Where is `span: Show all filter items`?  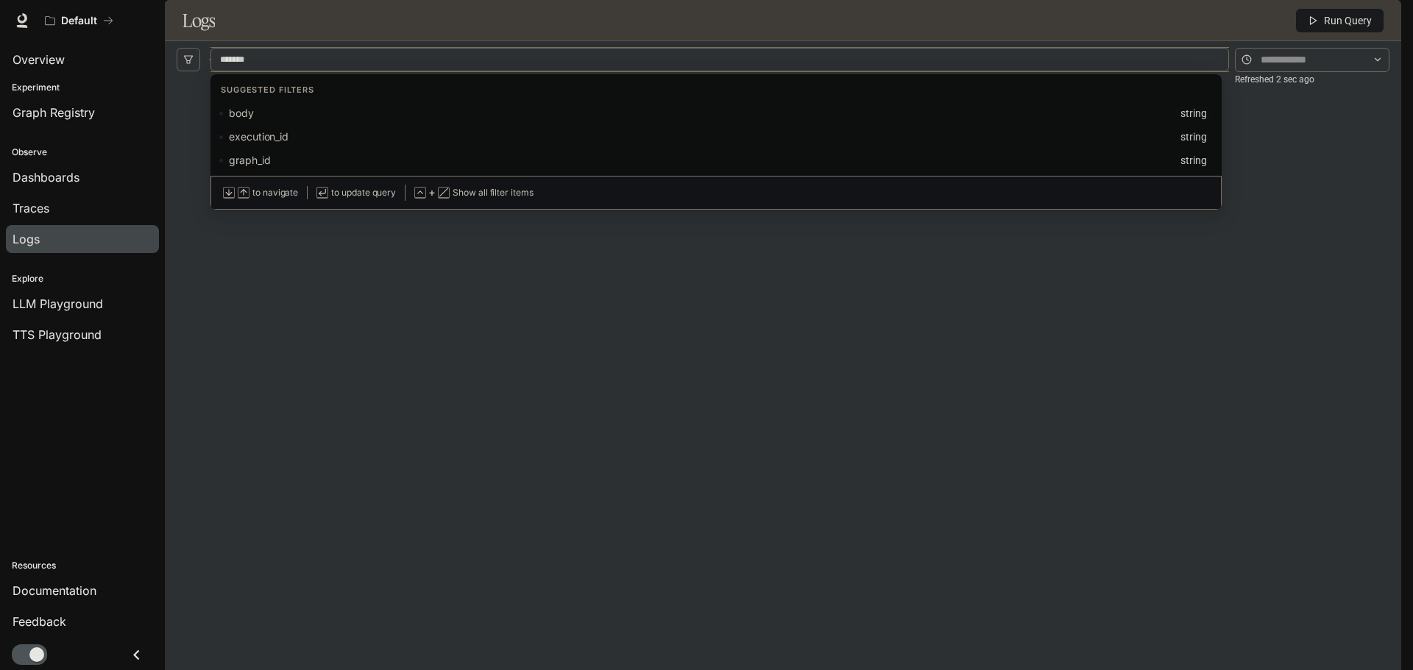
span: Show all filter items is located at coordinates (493, 193).